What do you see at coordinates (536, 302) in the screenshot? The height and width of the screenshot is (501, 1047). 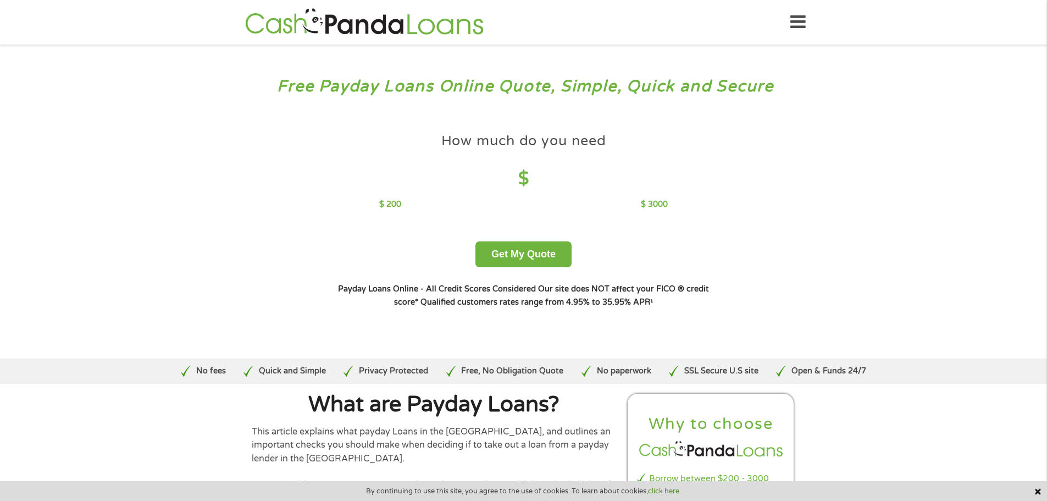 I see `strong: Qualified customers rates range from 4.95% to 35.95% APR¹` at bounding box center [536, 302].